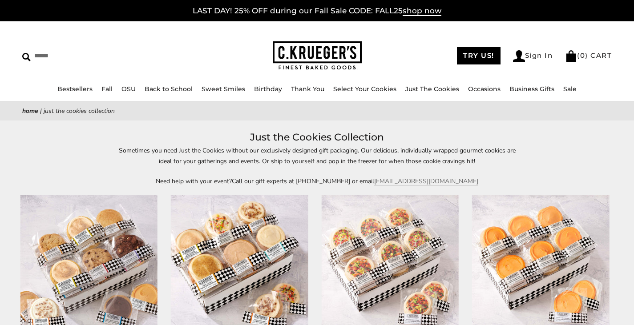  I want to click on nav: breadcrumbs, so click(317, 111).